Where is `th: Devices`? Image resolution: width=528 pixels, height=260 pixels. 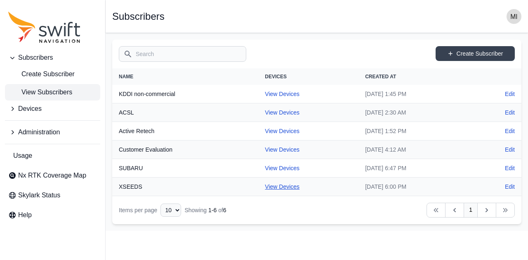 th: Devices is located at coordinates (308, 77).